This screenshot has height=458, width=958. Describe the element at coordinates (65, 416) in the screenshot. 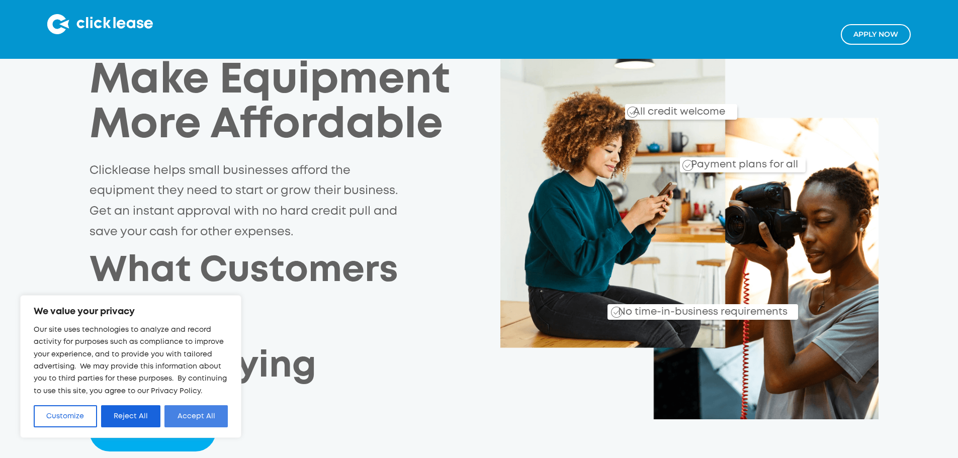

I see `button: Customize` at that location.